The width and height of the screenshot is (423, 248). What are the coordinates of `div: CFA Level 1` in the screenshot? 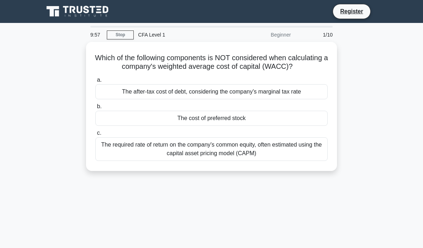 It's located at (183, 35).